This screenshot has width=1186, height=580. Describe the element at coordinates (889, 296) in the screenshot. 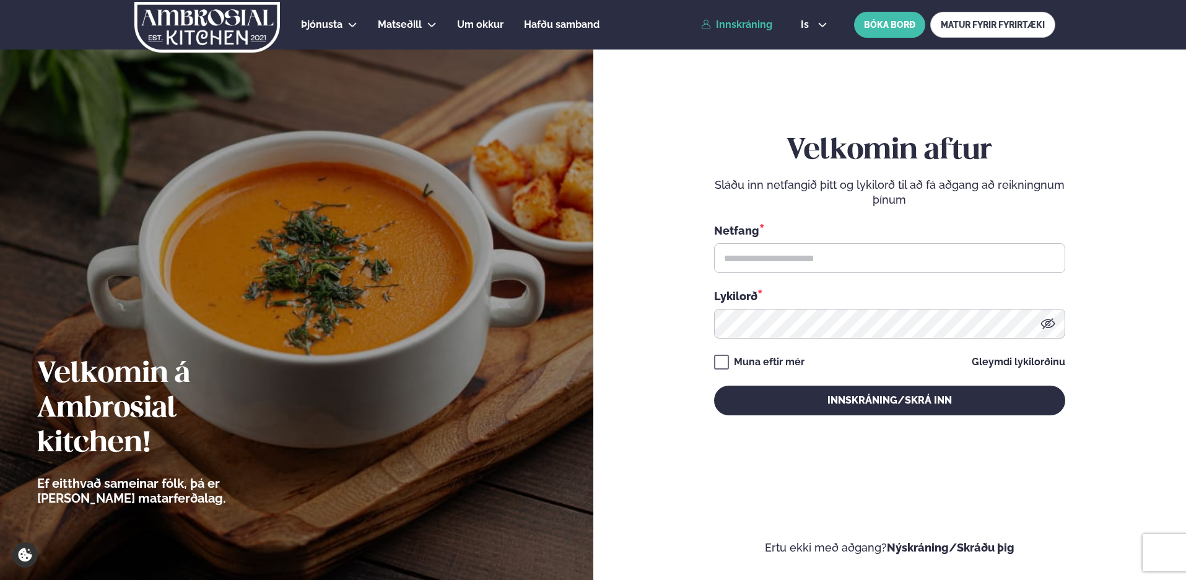

I see `div: Lykilorð` at that location.